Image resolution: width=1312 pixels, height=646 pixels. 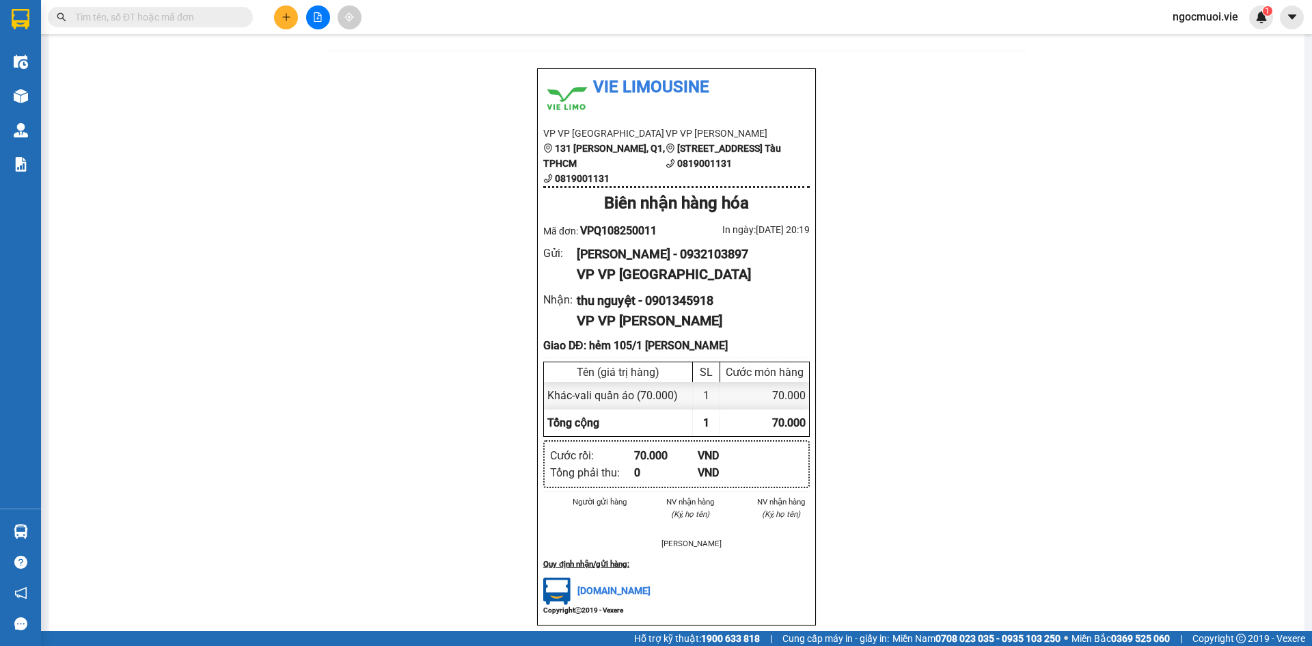 What do you see at coordinates (21, 164) in the screenshot?
I see `img: solution-icon` at bounding box center [21, 164].